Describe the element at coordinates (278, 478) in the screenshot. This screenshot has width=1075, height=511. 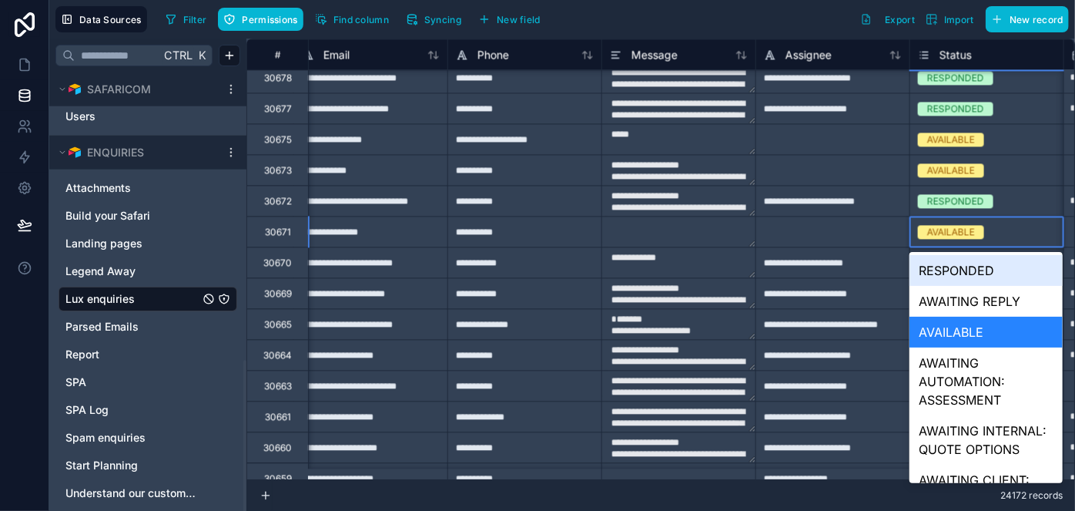
I see `div: 30659` at that location.